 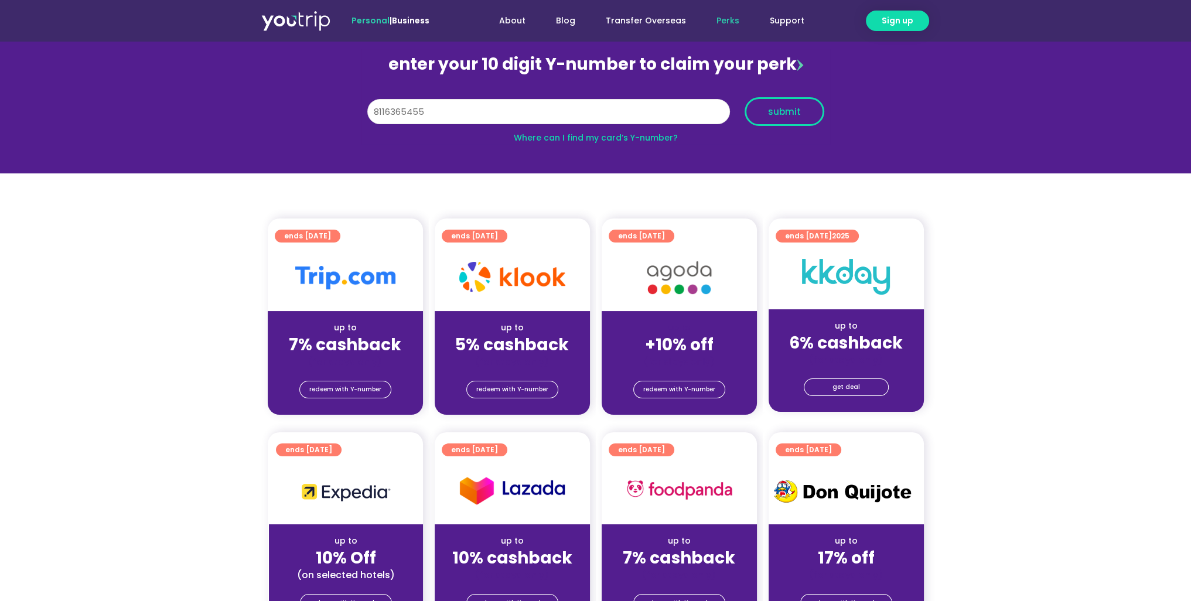 I want to click on span: get deal, so click(x=846, y=387).